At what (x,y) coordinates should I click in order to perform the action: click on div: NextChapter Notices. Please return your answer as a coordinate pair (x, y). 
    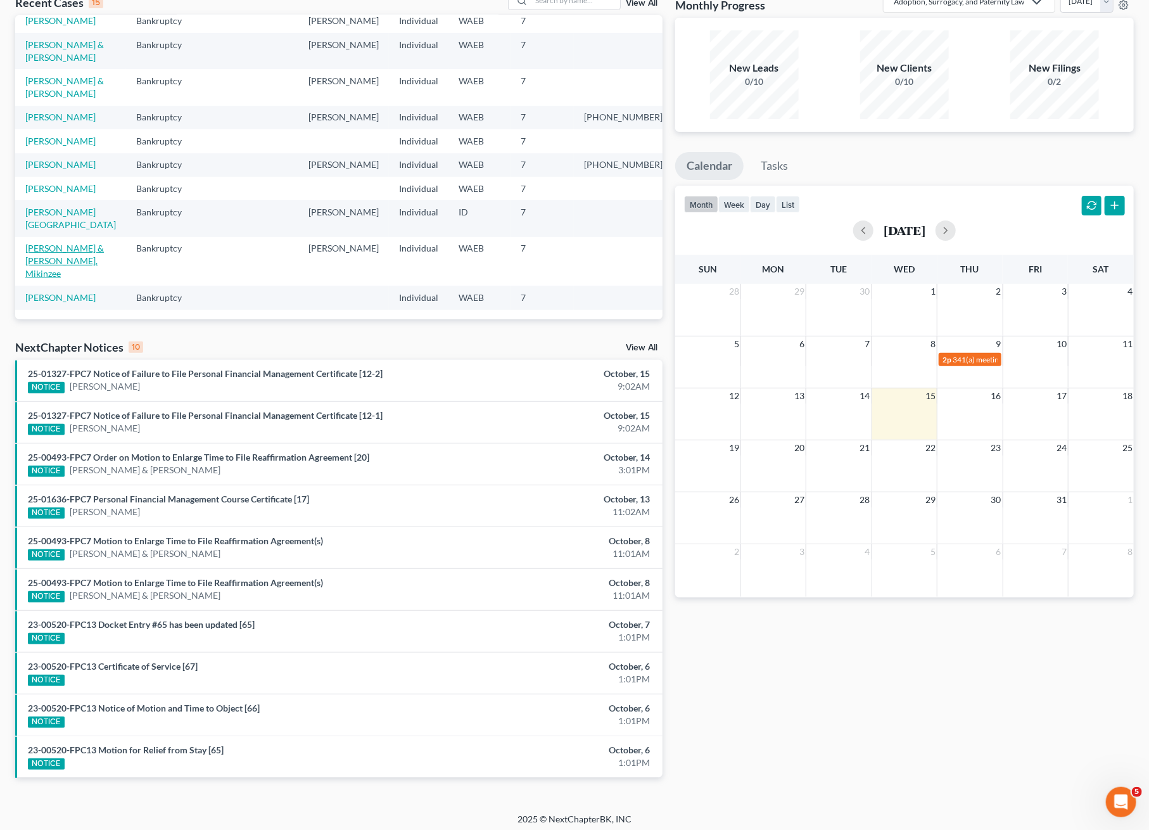
    Looking at the image, I should click on (79, 347).